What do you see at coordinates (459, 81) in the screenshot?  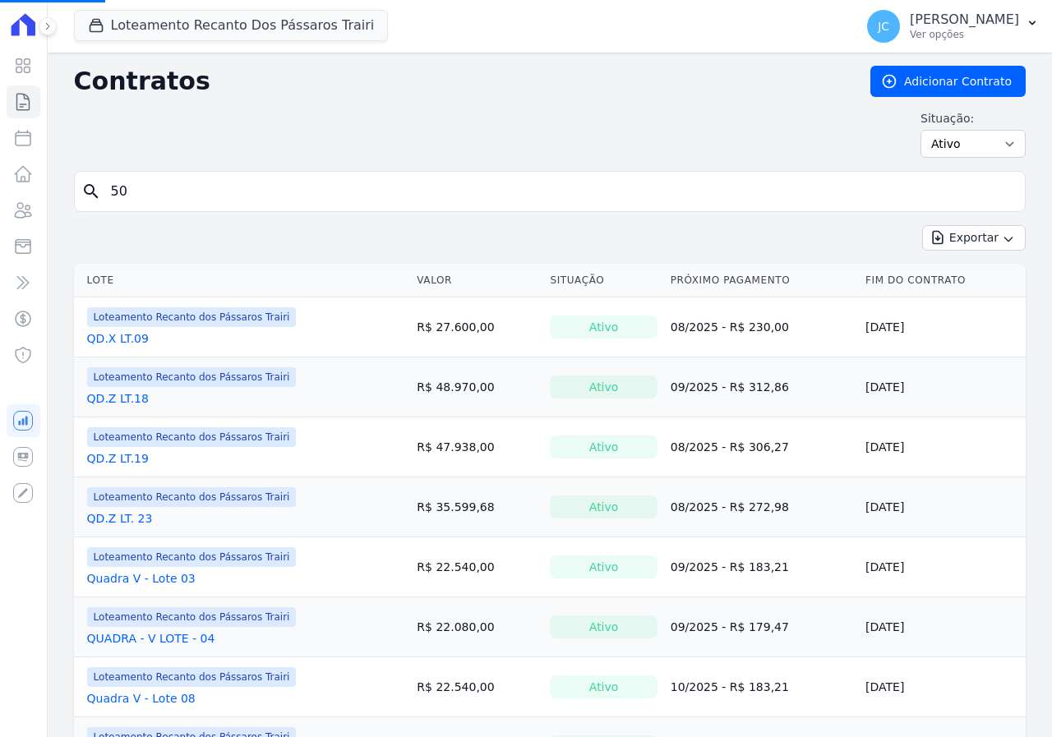 I see `h2: Contratos` at bounding box center [459, 81].